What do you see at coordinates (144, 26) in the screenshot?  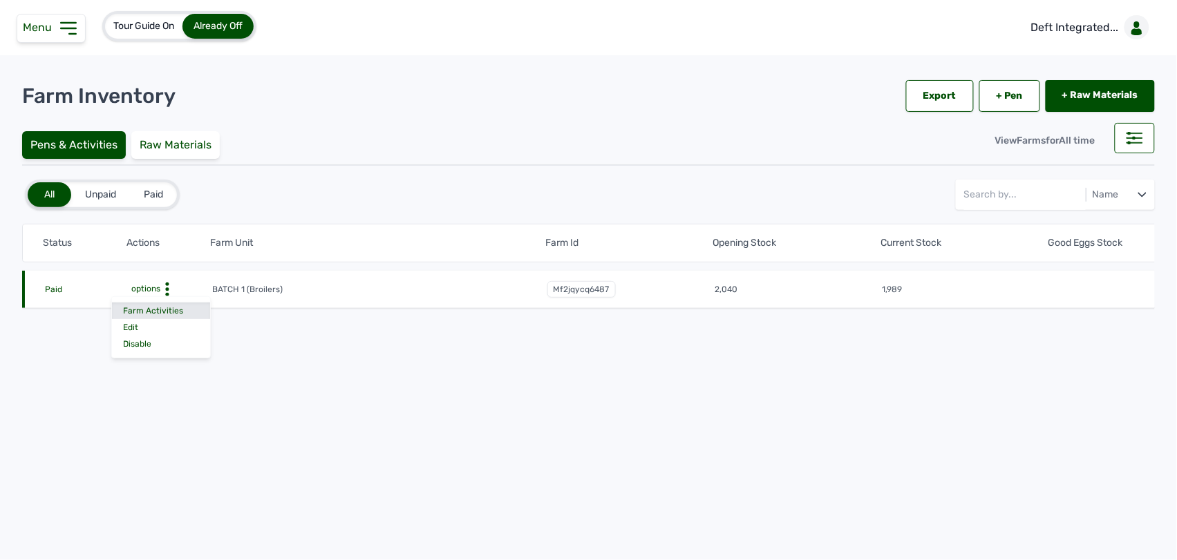 I see `span: Tour Guide On` at bounding box center [144, 26].